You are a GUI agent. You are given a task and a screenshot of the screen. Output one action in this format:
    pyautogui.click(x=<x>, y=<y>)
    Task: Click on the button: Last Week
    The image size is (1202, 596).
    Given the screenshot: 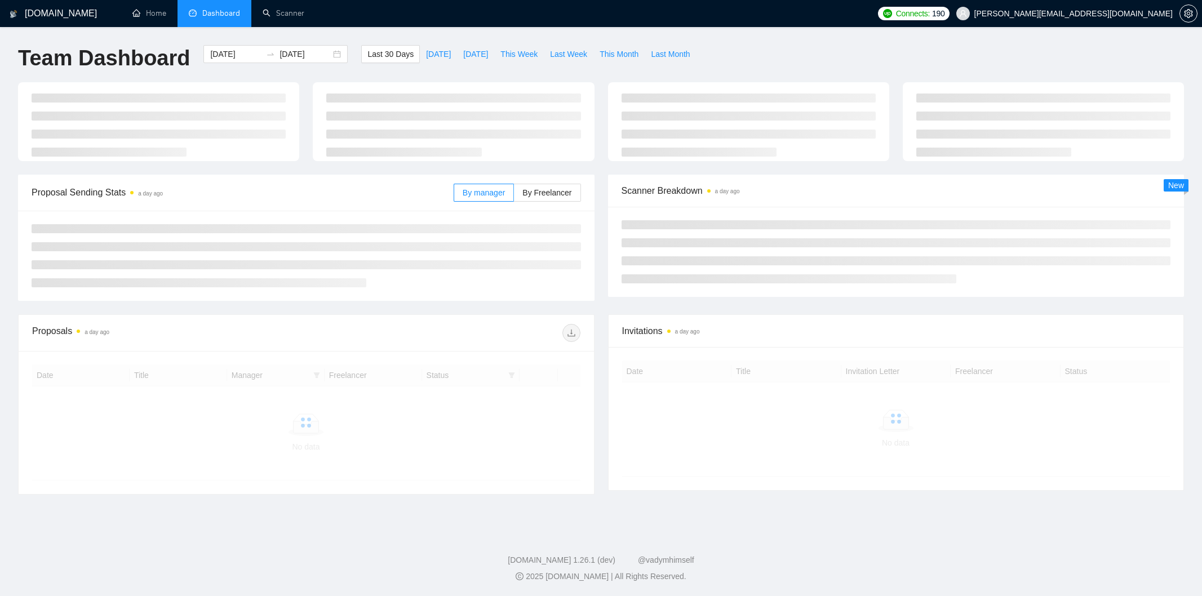 What is the action you would take?
    pyautogui.click(x=569, y=54)
    